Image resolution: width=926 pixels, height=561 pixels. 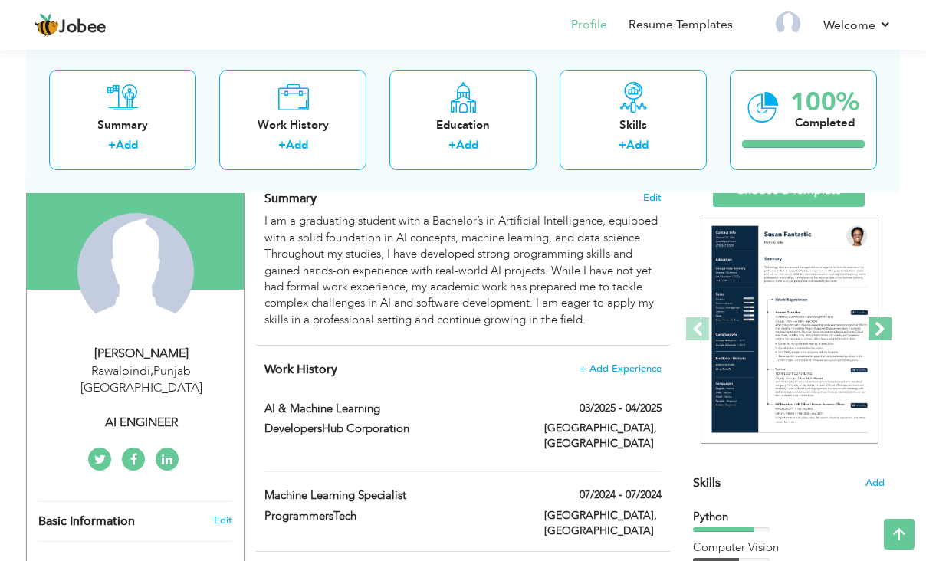 I want to click on img: MUHAMMAD ALI ZAFAR, so click(x=136, y=271).